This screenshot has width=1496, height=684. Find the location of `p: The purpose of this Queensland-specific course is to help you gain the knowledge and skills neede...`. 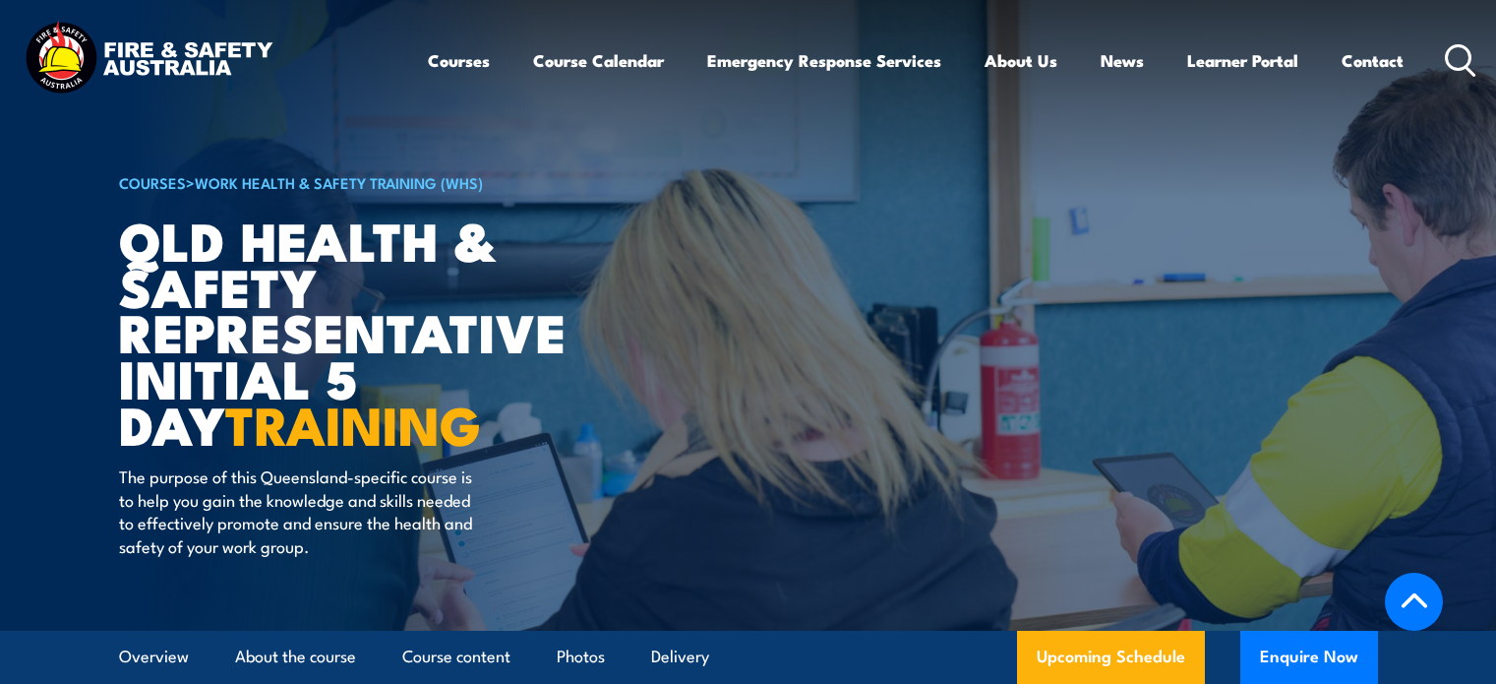

p: The purpose of this Queensland-specific course is to help you gain the knowledge and skills neede... is located at coordinates (298, 511).